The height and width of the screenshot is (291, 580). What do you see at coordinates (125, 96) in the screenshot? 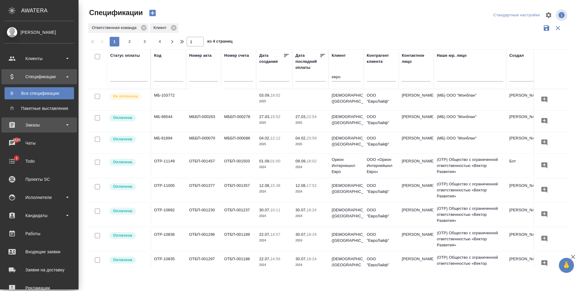
I see `p: Не оплачена` at bounding box center [125, 96].